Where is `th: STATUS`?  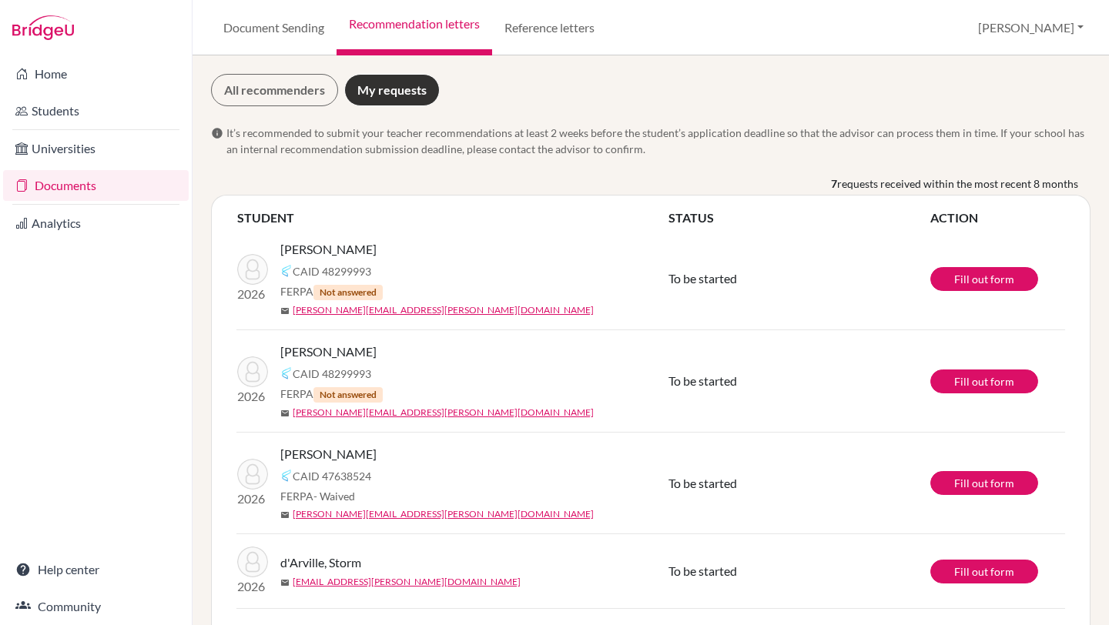
th: STATUS is located at coordinates (798, 218).